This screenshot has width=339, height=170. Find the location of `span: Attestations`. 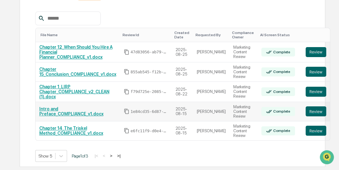

span: Attestations is located at coordinates (64, 81).